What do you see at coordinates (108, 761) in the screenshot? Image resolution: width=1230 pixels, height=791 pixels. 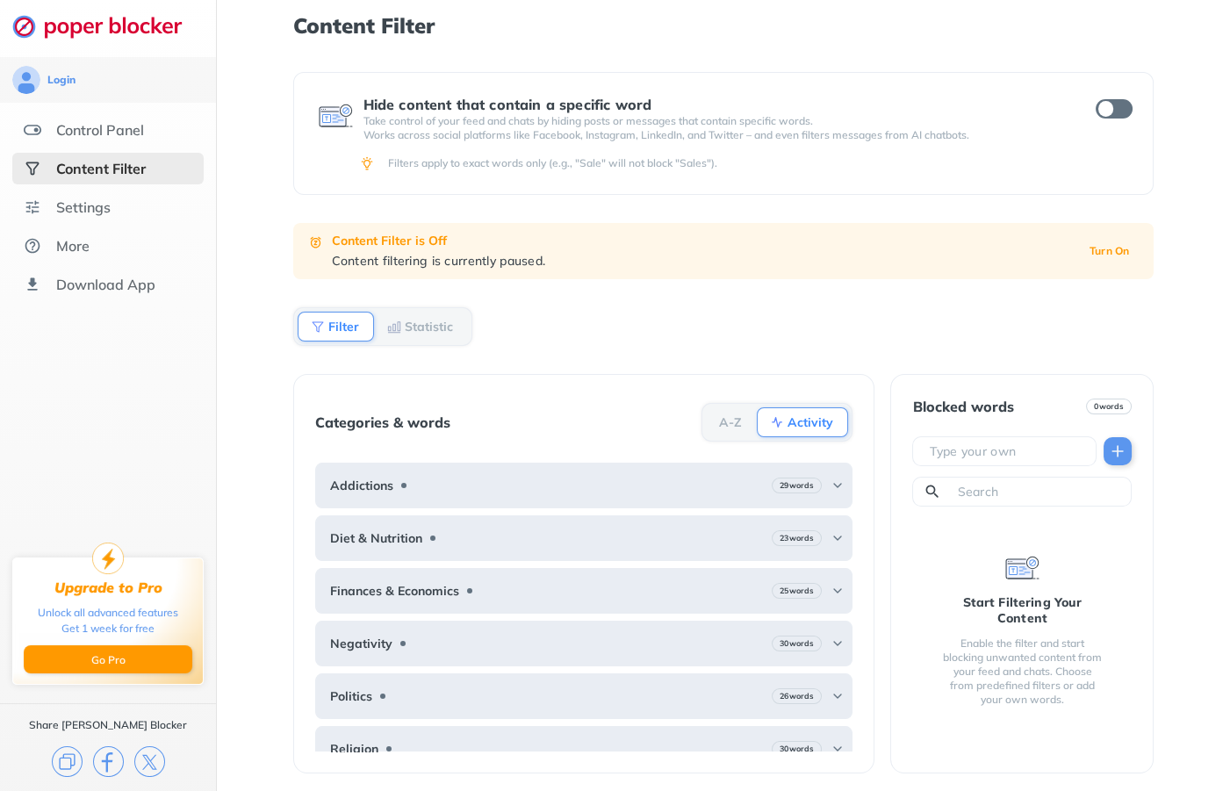 I see `img: facebook.svg` at bounding box center [108, 761].